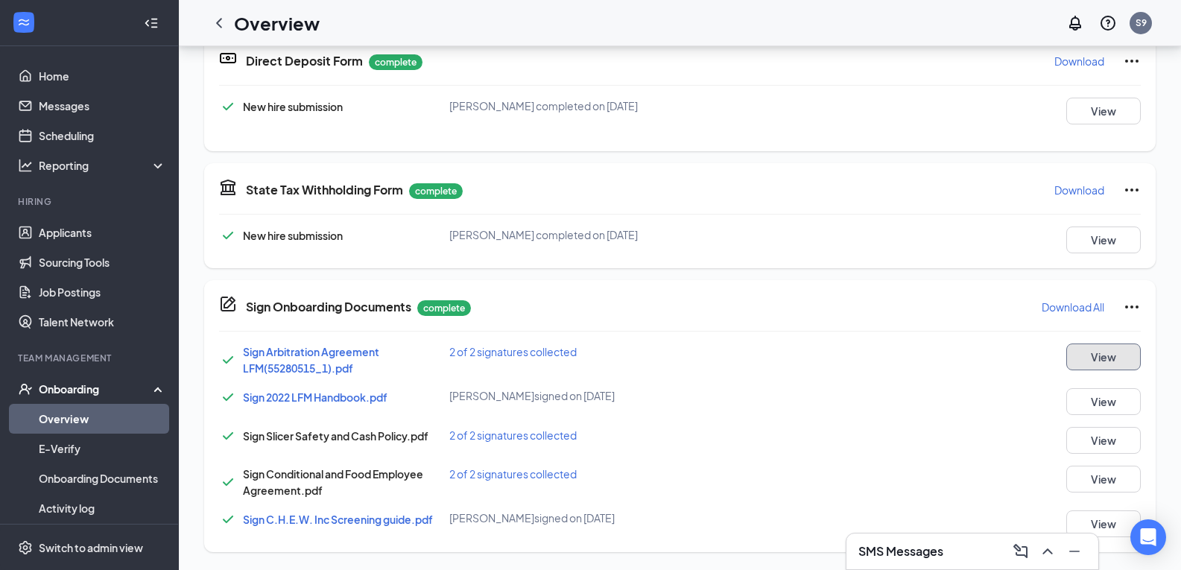  Describe the element at coordinates (335, 436) in the screenshot. I see `span: Sign Slicer Safety and Cash Policy.pdf` at that location.